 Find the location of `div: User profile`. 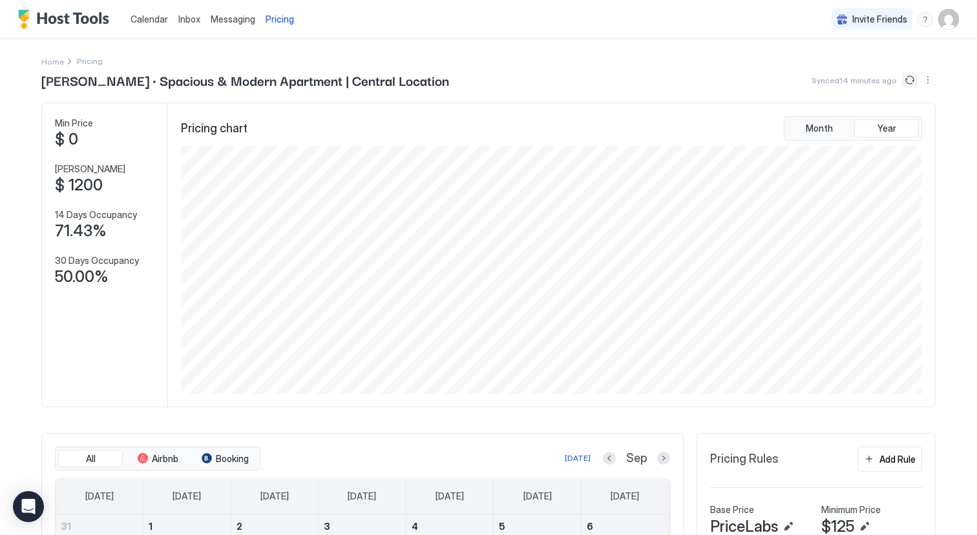

div: User profile is located at coordinates (948, 19).